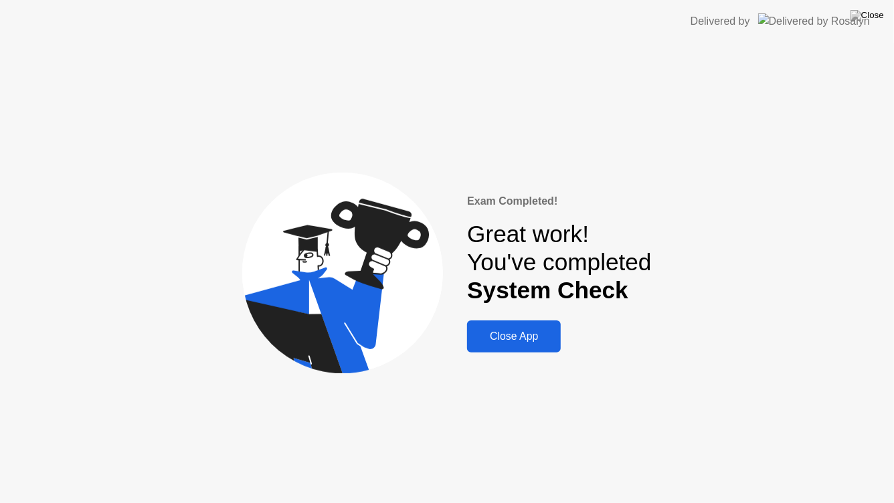 The height and width of the screenshot is (503, 894). I want to click on div: Close App, so click(514, 336).